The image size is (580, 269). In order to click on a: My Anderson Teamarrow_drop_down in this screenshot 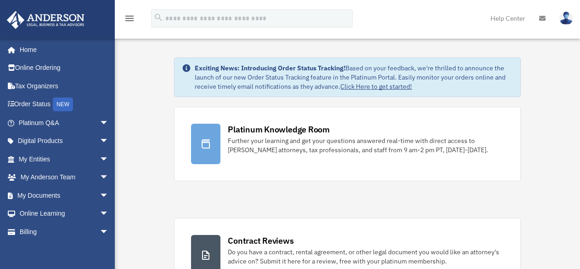, I will do `click(64, 177)`.